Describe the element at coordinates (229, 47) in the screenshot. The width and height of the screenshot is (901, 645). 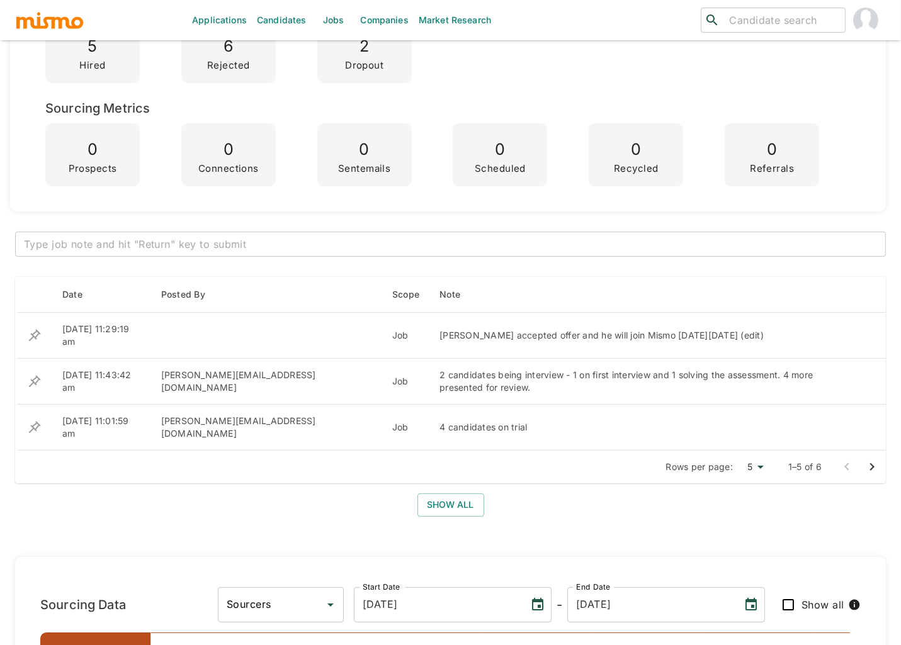
I see `p: 6` at that location.